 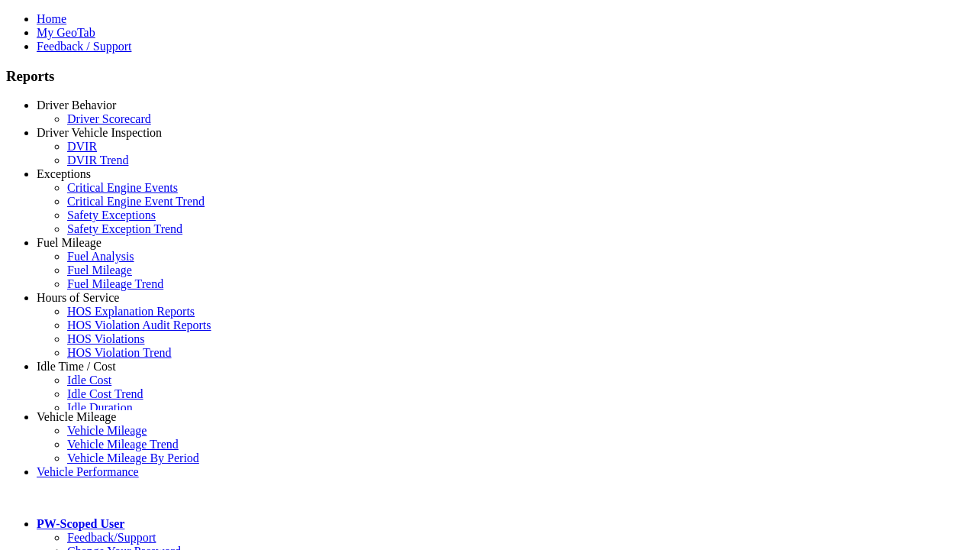 What do you see at coordinates (82, 146) in the screenshot?
I see `a: DVIR` at bounding box center [82, 146].